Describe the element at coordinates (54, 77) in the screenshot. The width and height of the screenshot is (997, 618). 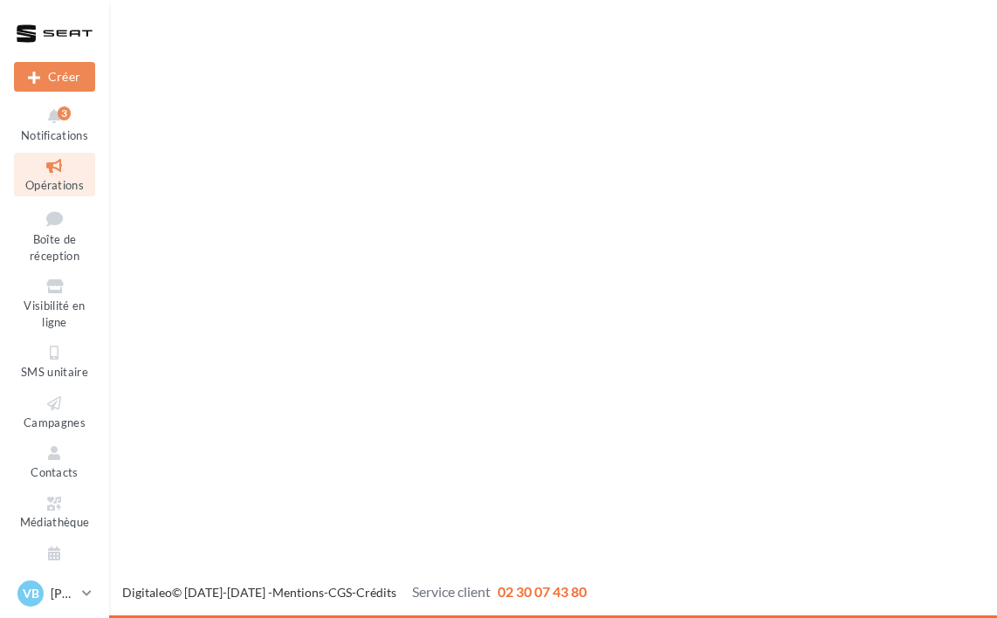
I see `button: Créer` at that location.